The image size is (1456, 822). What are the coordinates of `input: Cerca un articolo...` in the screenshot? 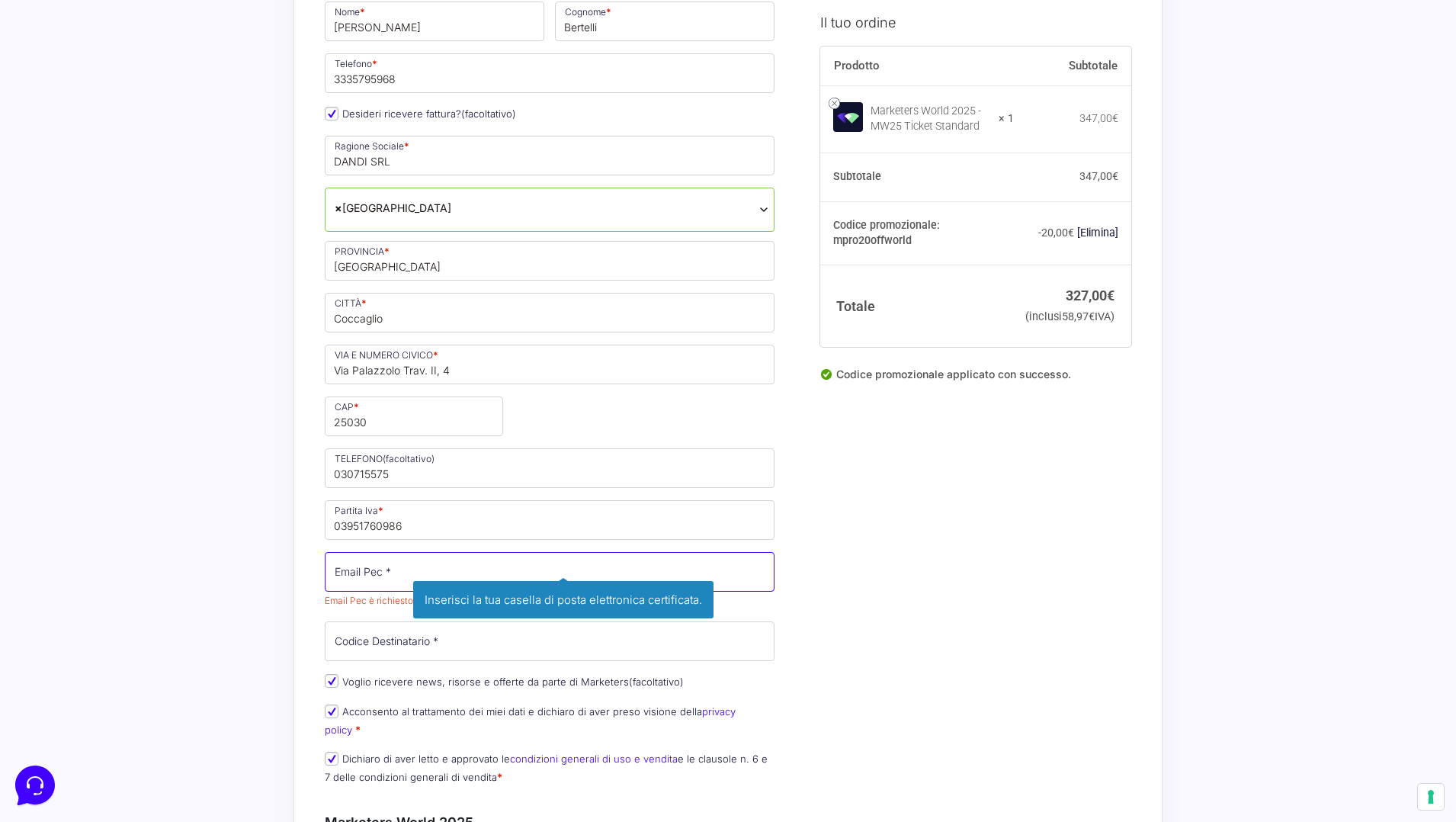 It's located at (142, 230).